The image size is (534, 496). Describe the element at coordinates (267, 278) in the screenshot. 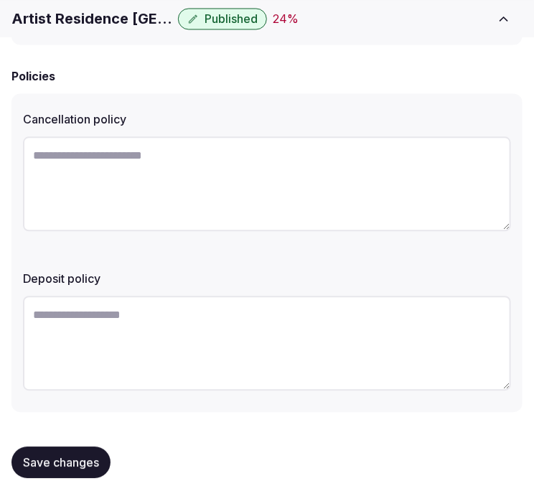

I see `label: Deposit policy` at that location.